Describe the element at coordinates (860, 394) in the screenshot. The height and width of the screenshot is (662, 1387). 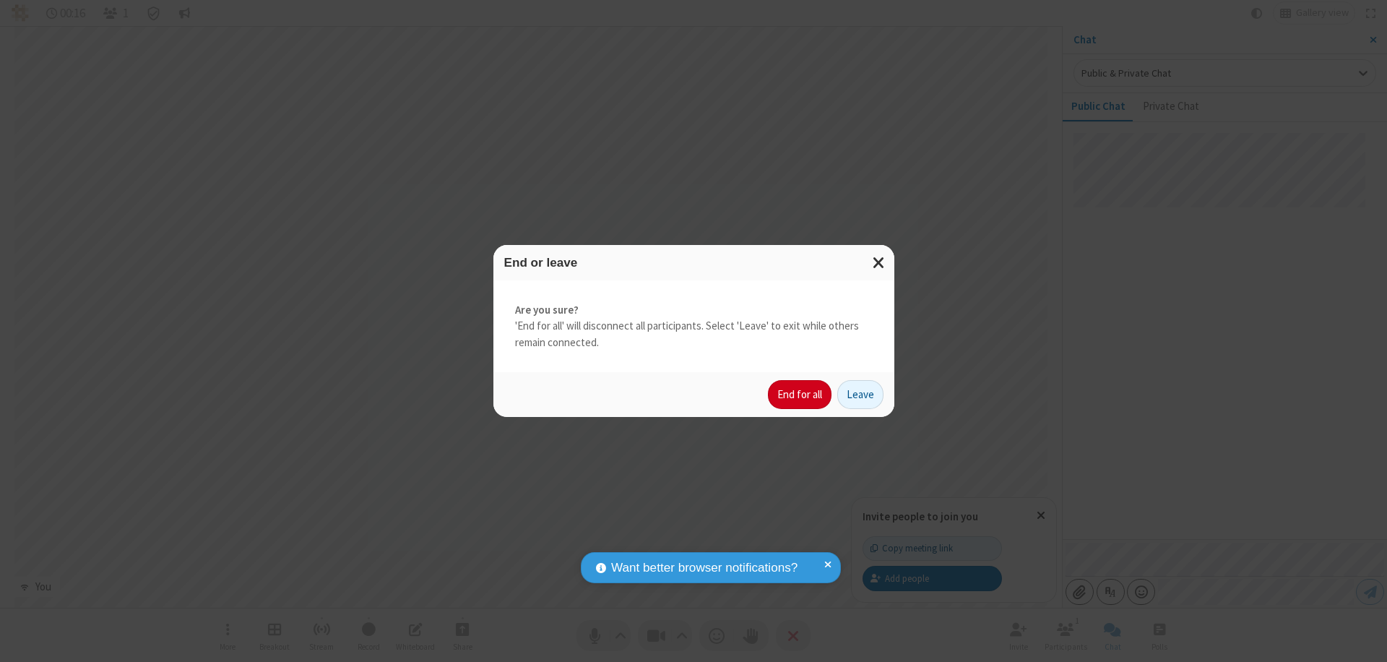
I see `button: Leave` at that location.